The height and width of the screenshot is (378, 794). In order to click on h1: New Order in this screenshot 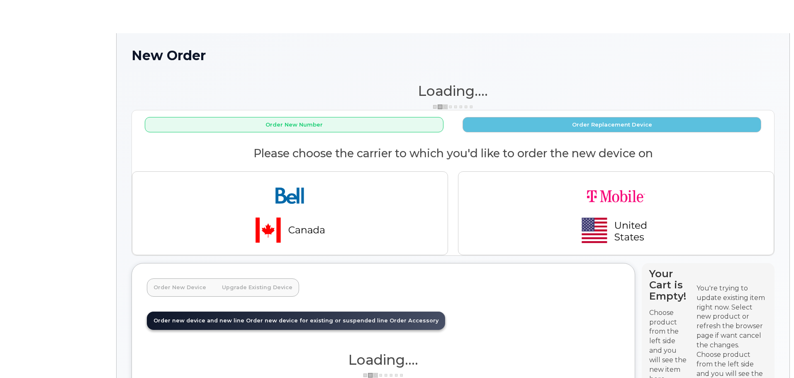, I will do `click(453, 55)`.